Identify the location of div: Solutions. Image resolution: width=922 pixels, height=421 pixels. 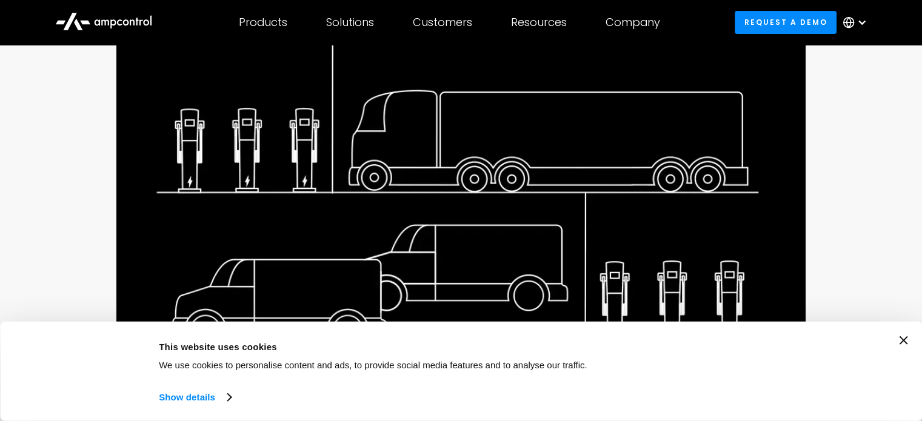
(350, 22).